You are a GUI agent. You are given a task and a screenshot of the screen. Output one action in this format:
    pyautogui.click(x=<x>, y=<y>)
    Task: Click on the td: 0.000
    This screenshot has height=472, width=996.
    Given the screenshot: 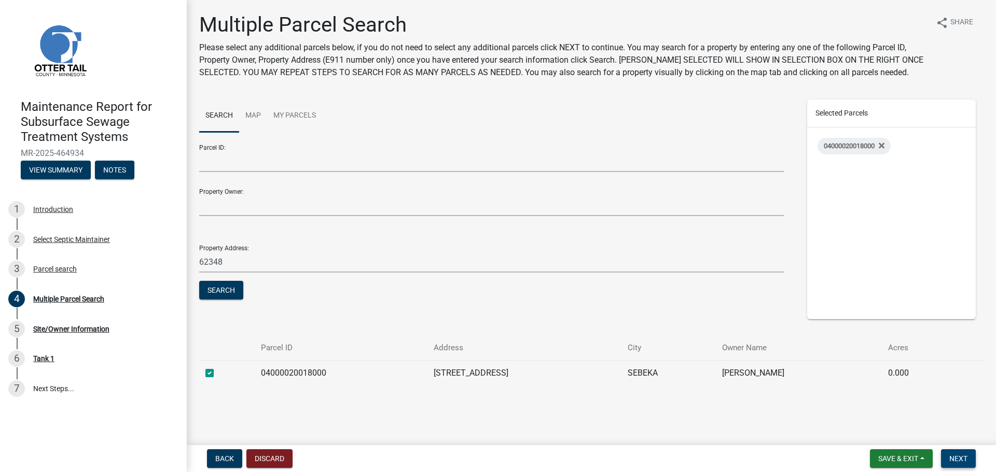 What is the action you would take?
    pyautogui.click(x=918, y=373)
    